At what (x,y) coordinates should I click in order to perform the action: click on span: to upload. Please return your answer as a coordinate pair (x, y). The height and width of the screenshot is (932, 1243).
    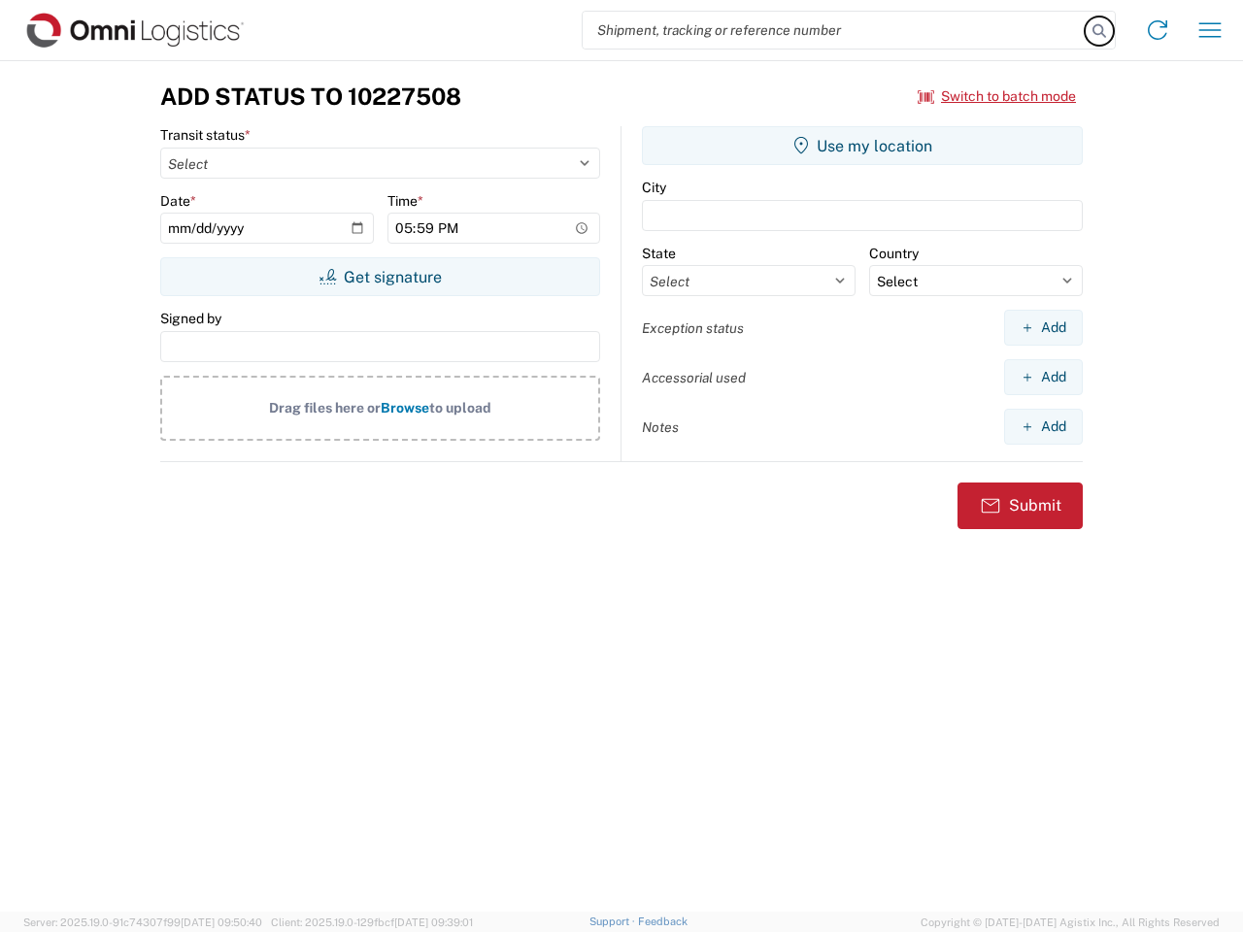
    Looking at the image, I should click on (460, 408).